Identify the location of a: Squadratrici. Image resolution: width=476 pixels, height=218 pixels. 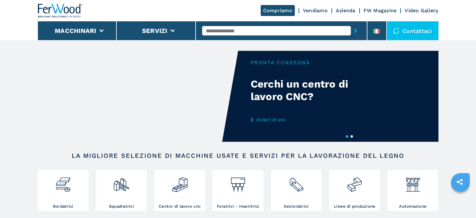
(121, 190).